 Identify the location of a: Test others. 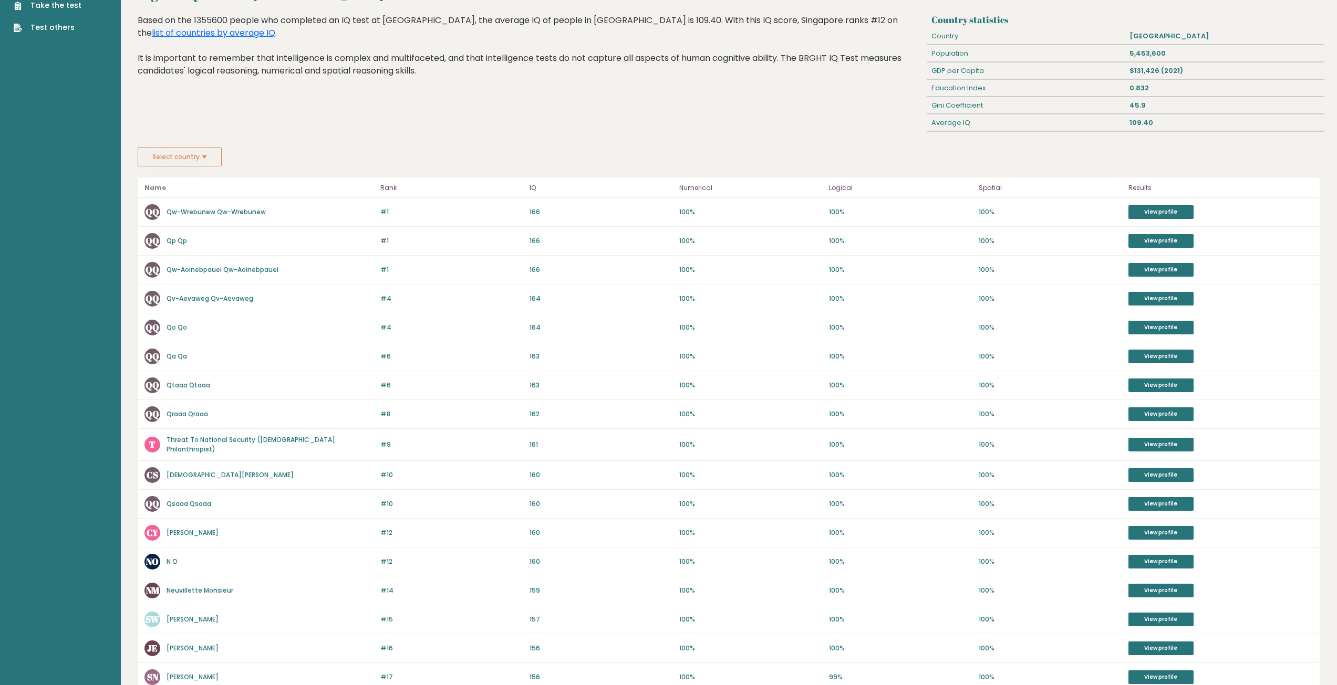
(47, 27).